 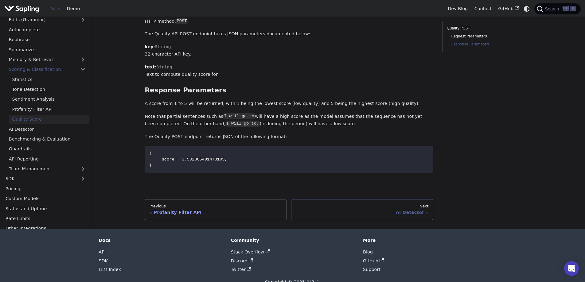 What do you see at coordinates (150, 67) in the screenshot?
I see `strong: text` at bounding box center [150, 67].